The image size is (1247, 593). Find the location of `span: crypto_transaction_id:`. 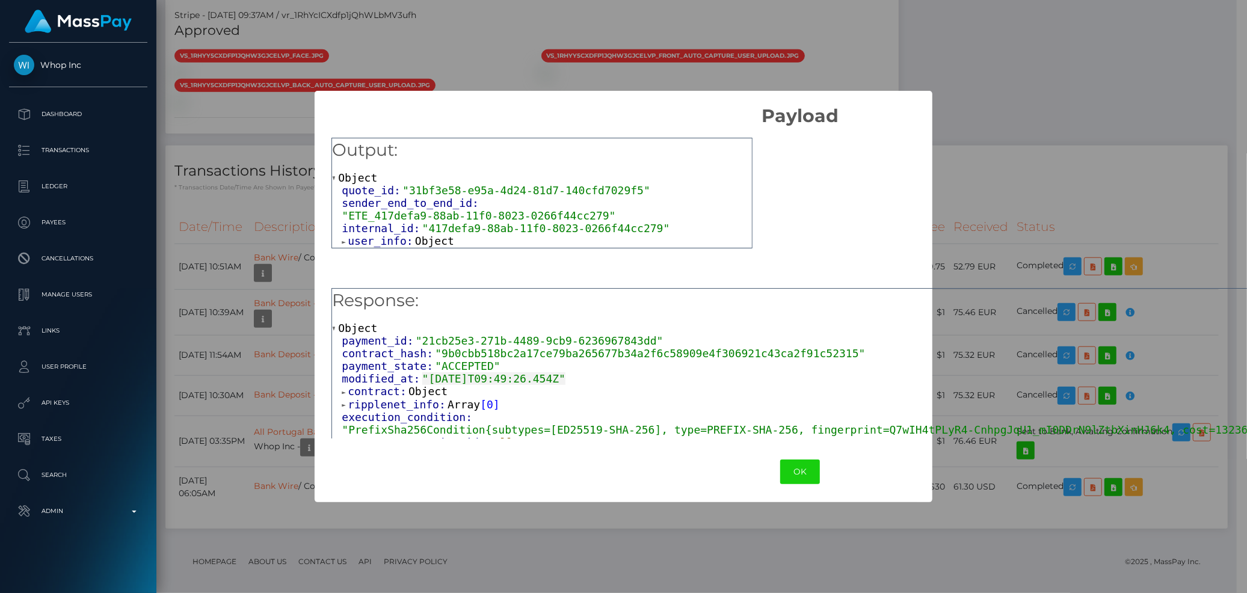

span: crypto_transaction_id: is located at coordinates (414, 442).